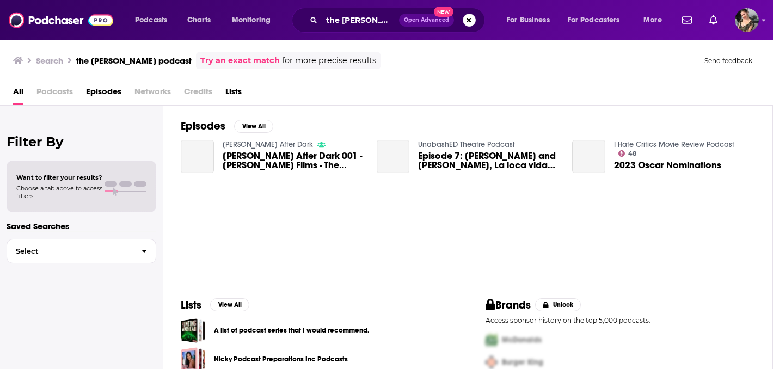 This screenshot has width=773, height=369. Describe the element at coordinates (668, 165) in the screenshot. I see `span: 2023 Oscar Nominations` at that location.